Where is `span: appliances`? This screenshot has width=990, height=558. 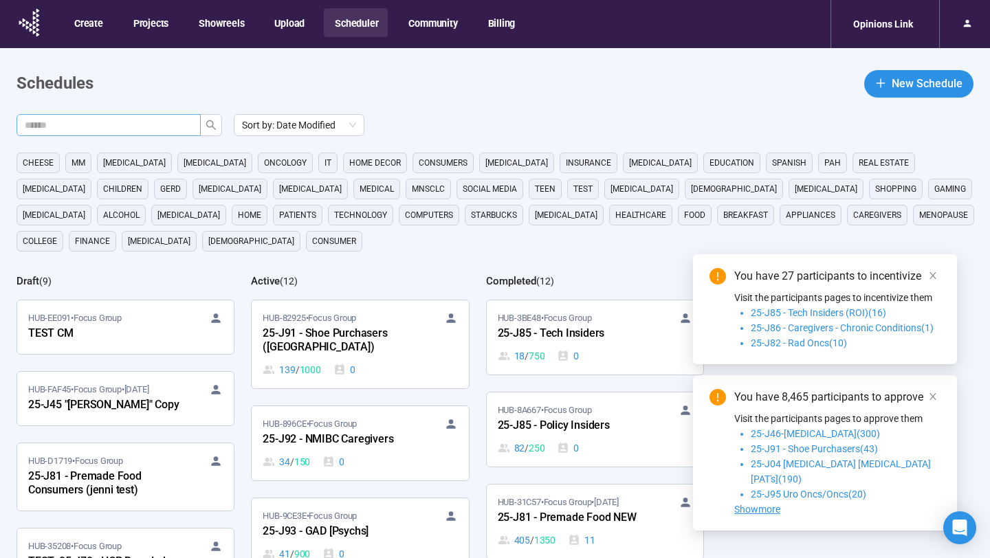
span: appliances is located at coordinates (810, 215).